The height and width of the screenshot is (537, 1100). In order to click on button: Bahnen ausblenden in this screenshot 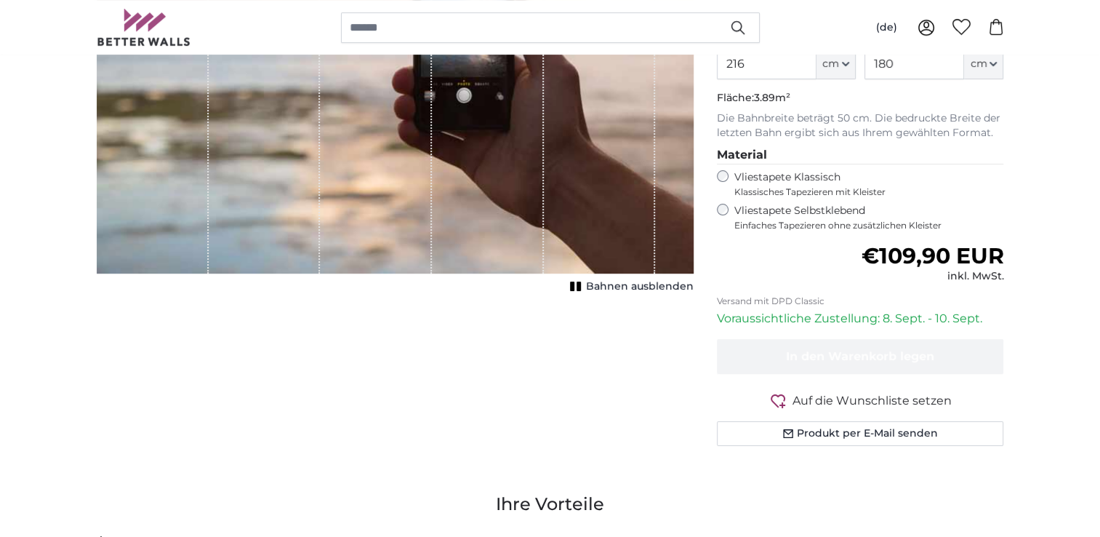, I will do `click(630, 286)`.